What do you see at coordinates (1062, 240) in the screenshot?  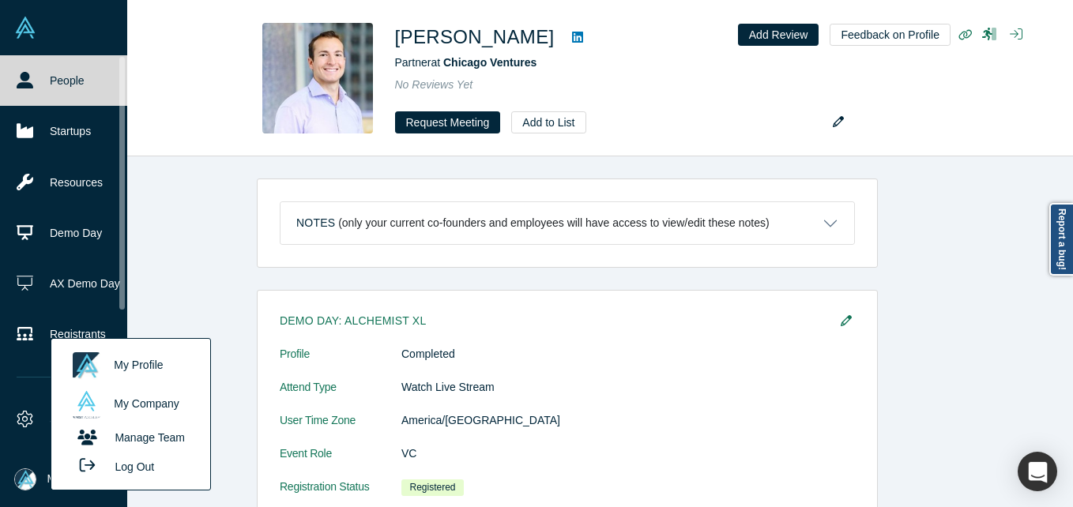 I see `a: Report a bug!` at bounding box center [1062, 240].